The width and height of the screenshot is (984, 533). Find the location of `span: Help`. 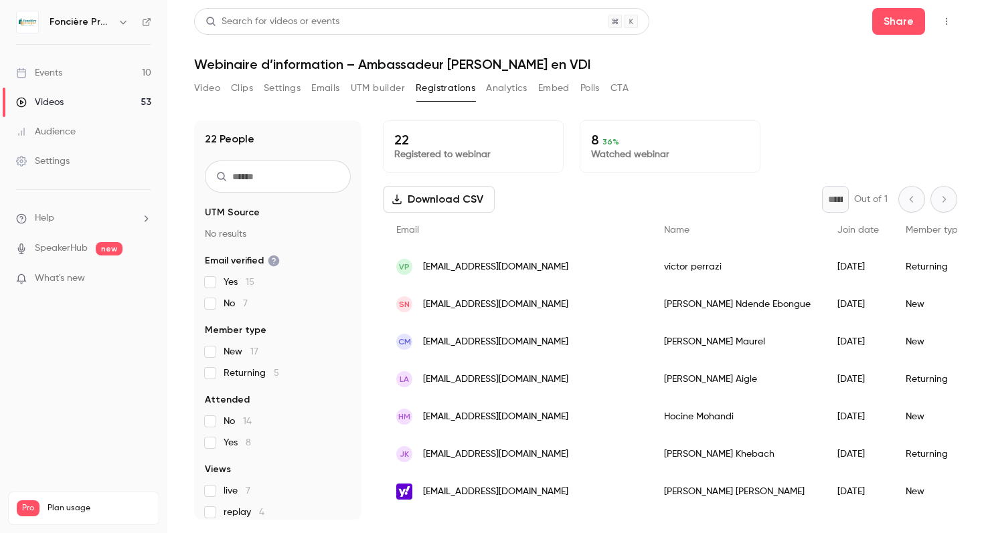

span: Help is located at coordinates (44, 218).